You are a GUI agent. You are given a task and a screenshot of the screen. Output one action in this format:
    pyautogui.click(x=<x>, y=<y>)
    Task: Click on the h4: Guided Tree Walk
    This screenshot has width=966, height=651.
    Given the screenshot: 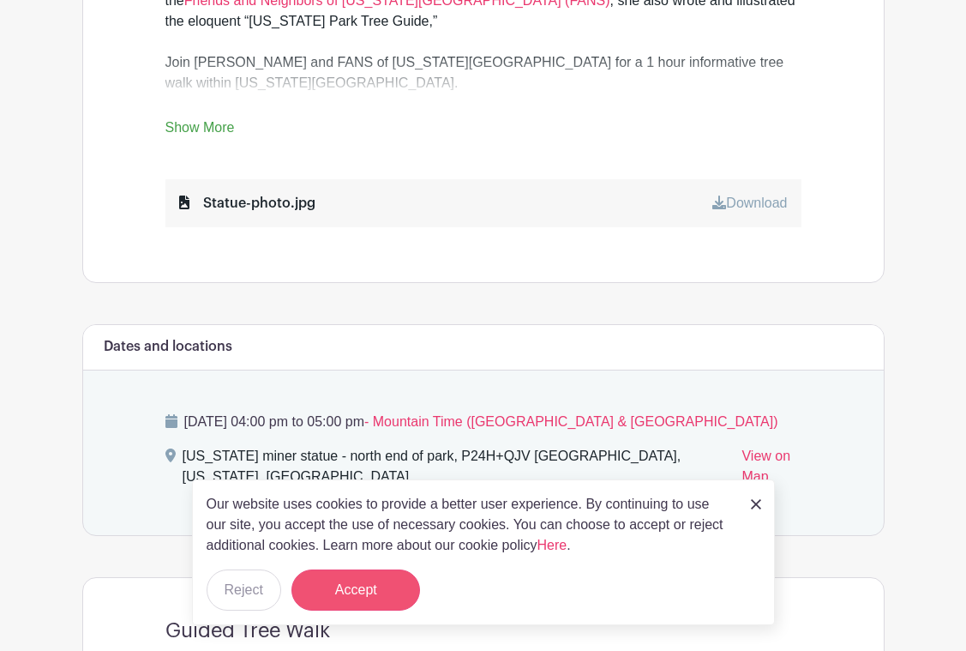 What is the action you would take?
    pyautogui.click(x=248, y=631)
    